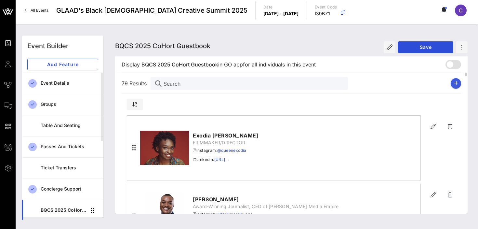  What do you see at coordinates (69, 125) in the screenshot?
I see `div: Table and Seating` at bounding box center [69, 125].